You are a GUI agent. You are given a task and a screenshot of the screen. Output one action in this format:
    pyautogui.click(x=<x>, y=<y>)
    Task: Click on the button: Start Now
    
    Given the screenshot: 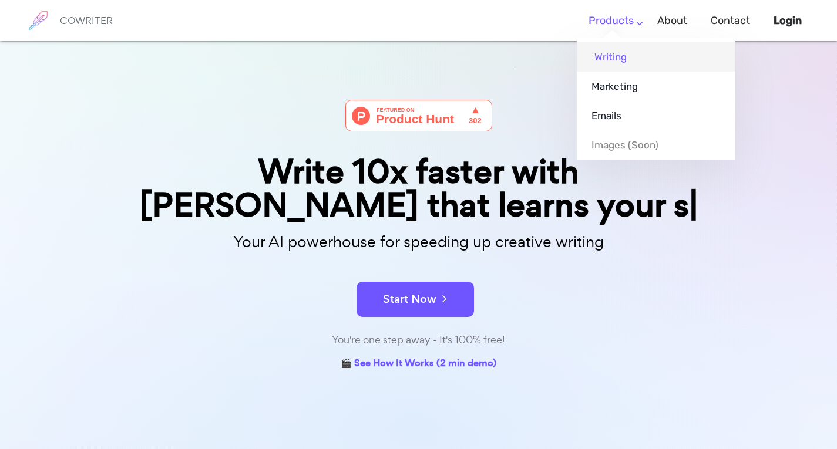 What is the action you would take?
    pyautogui.click(x=415, y=299)
    